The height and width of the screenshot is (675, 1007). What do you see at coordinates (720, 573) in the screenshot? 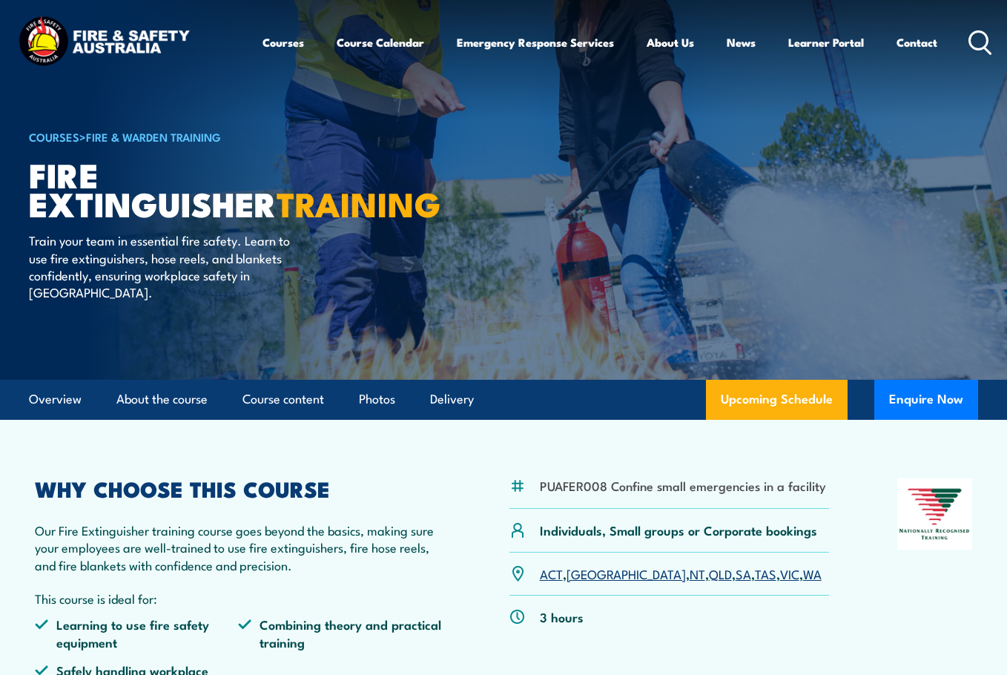
I see `a: QLD` at bounding box center [720, 573].